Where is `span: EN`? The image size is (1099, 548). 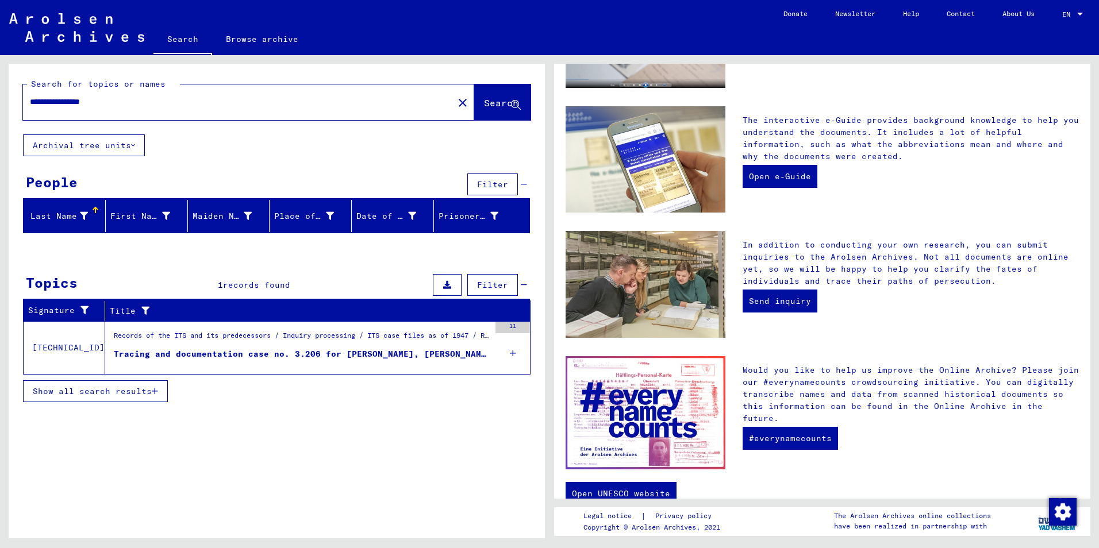
span: EN is located at coordinates (1068, 14).